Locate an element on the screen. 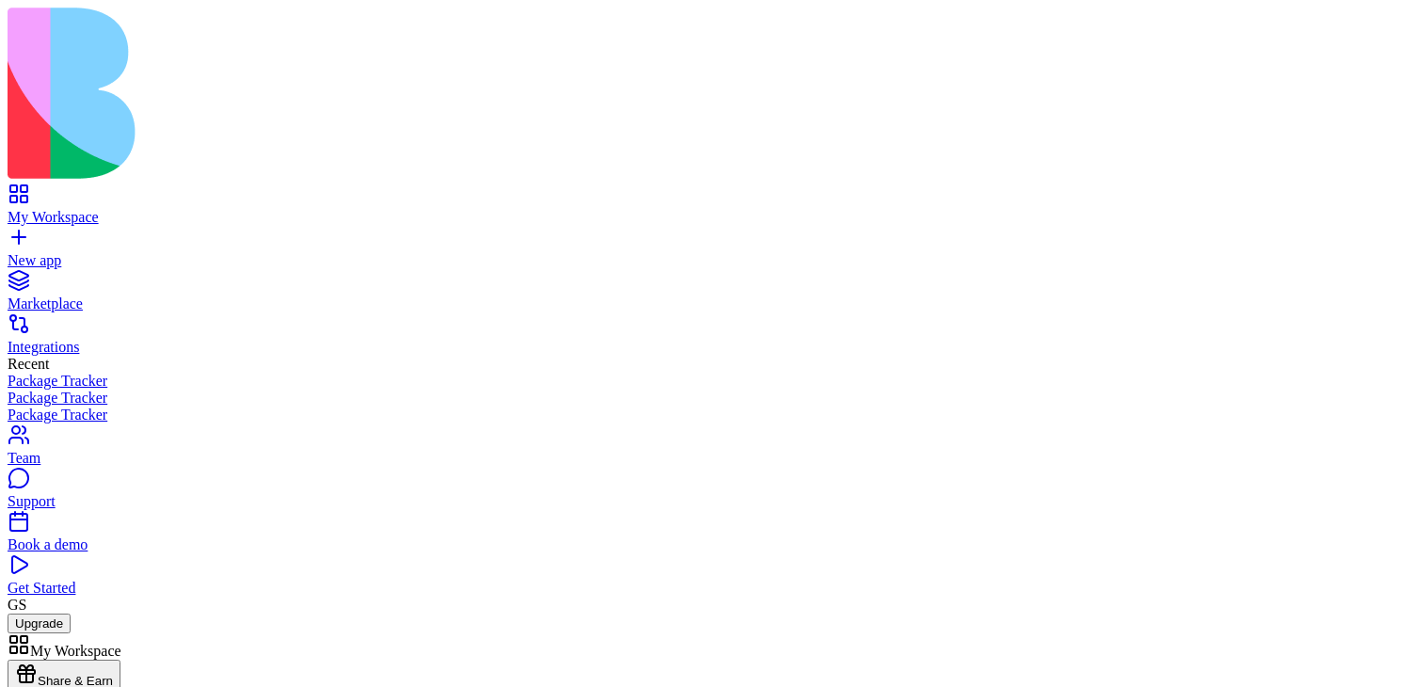  a: Integrations is located at coordinates (711, 339).